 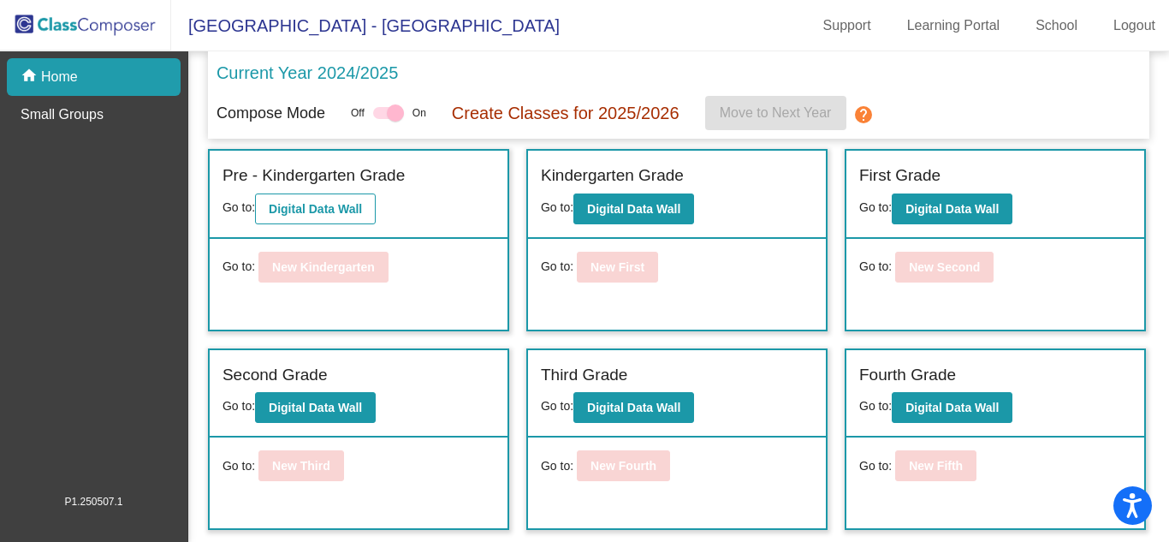 I want to click on b: New Third, so click(x=301, y=466).